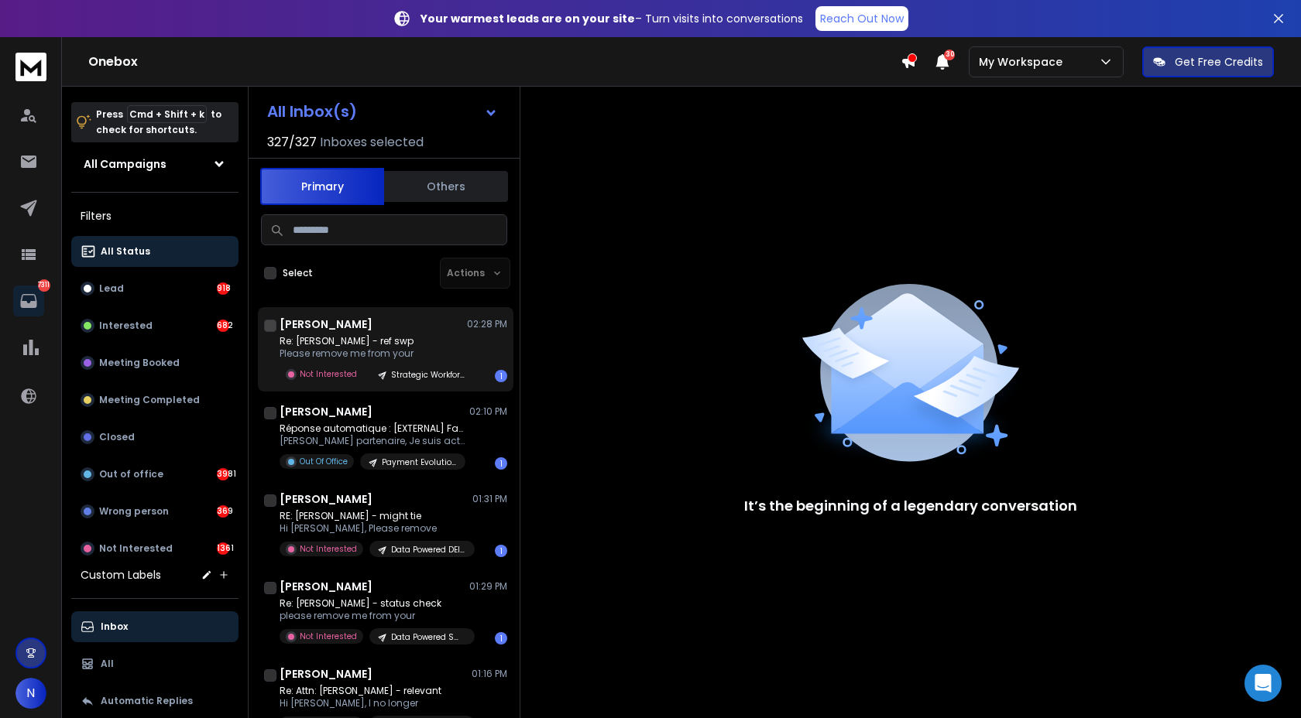  Describe the element at coordinates (488, 587) in the screenshot. I see `p: 01:29 PM` at that location.